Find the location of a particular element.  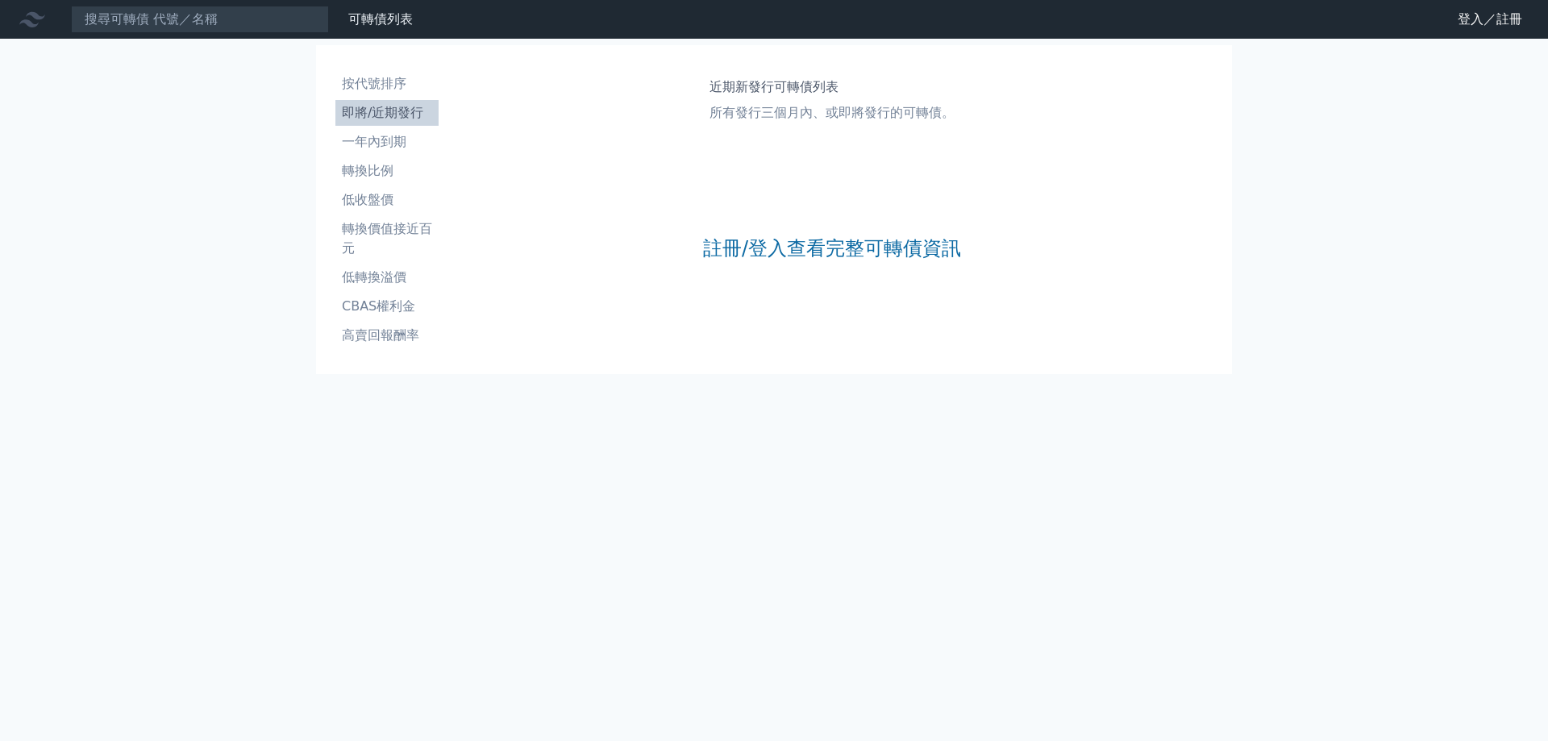

a: 按代號排序 is located at coordinates (387, 84).